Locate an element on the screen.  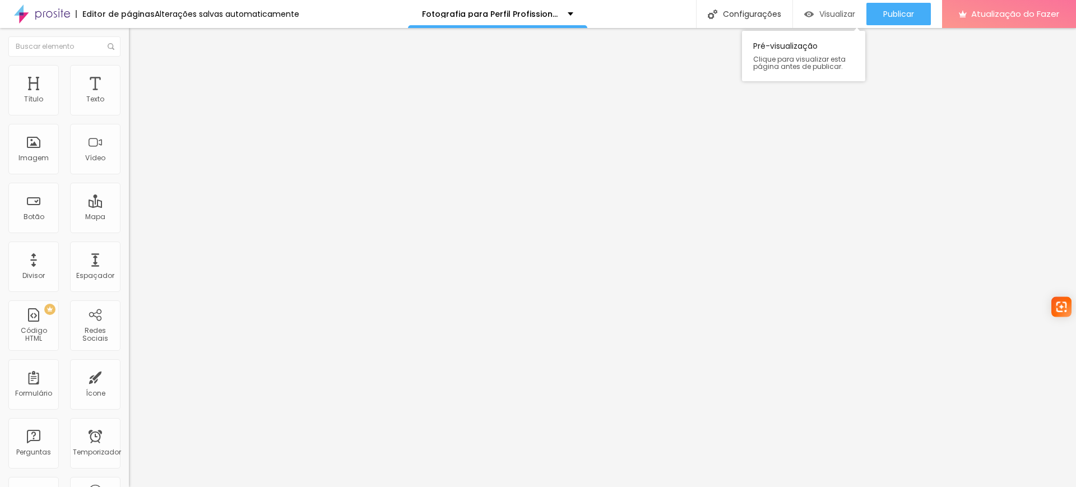
font: Botão is located at coordinates (34, 216).